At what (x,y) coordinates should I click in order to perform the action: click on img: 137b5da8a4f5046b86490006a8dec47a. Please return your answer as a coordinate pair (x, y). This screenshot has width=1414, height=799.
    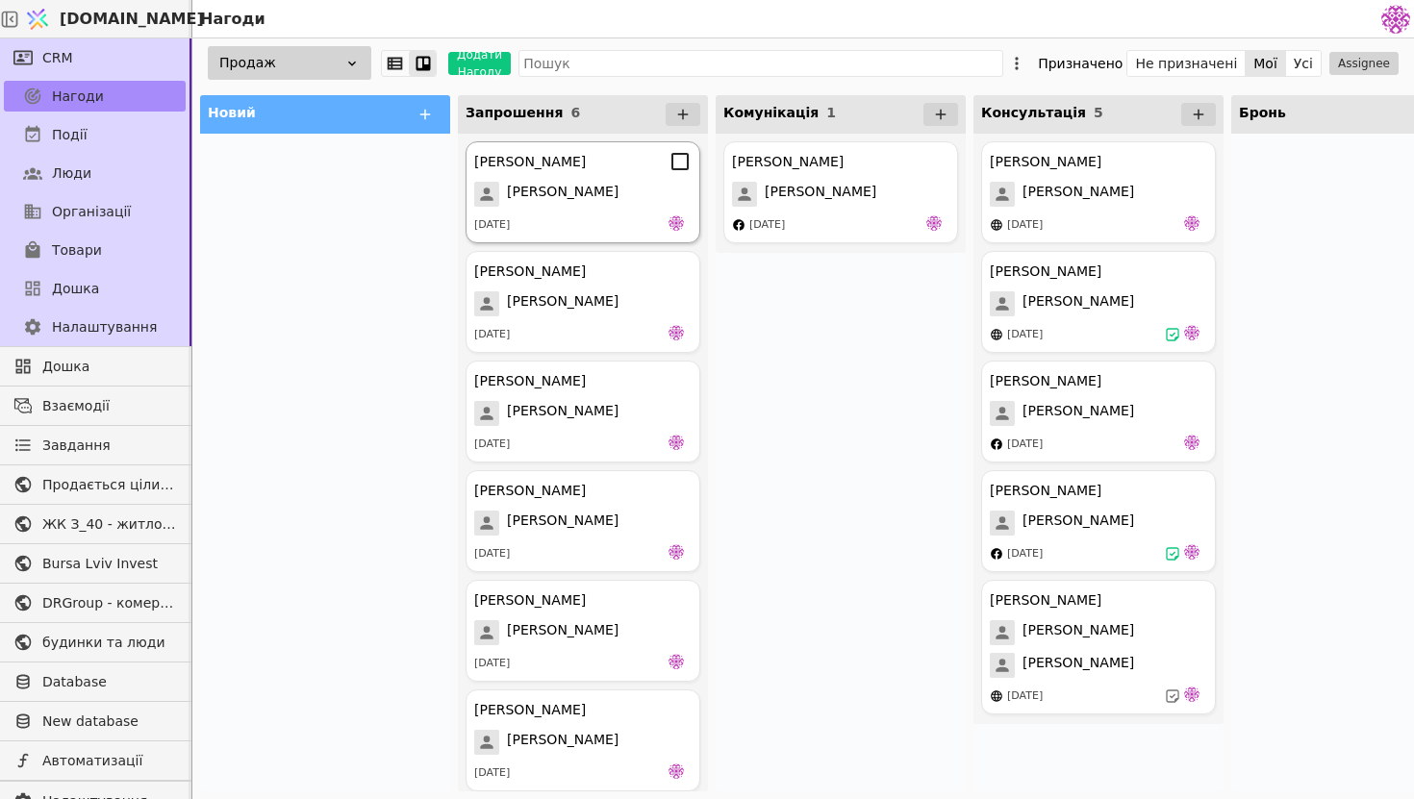
    Looking at the image, I should click on (1396, 19).